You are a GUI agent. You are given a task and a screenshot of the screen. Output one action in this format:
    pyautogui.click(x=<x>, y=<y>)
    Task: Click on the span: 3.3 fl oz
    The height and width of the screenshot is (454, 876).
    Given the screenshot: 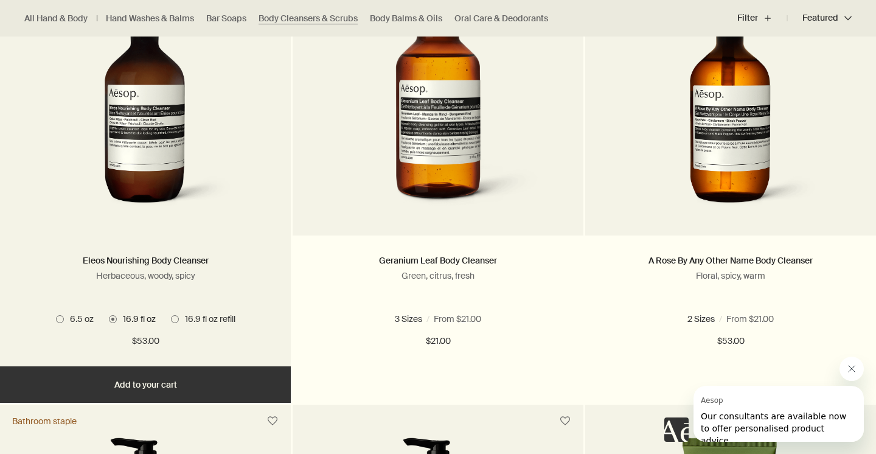 What is the action you would take?
    pyautogui.click(x=371, y=319)
    